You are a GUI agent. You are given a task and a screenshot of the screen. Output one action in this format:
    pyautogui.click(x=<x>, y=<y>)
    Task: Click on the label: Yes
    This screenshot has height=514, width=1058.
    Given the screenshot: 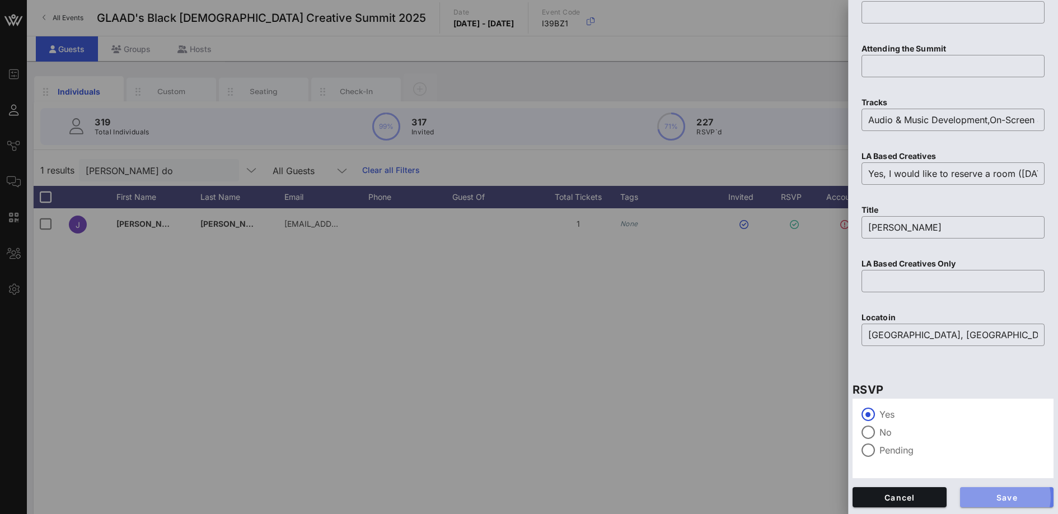 What is the action you would take?
    pyautogui.click(x=962, y=414)
    